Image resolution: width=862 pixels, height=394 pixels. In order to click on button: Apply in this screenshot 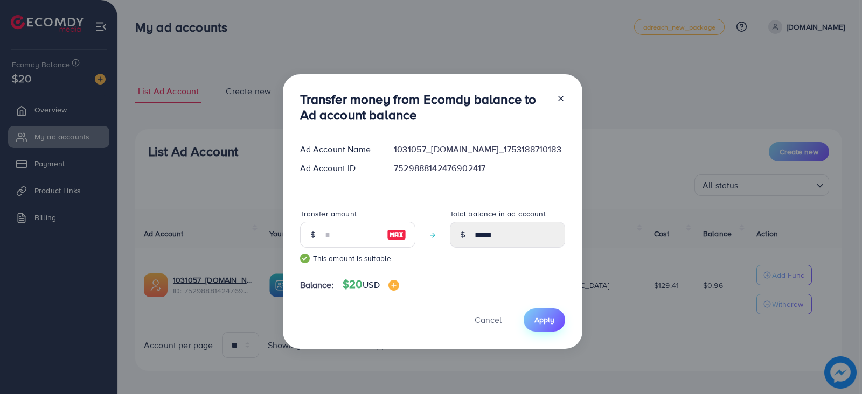, I will do `click(544, 320)`.